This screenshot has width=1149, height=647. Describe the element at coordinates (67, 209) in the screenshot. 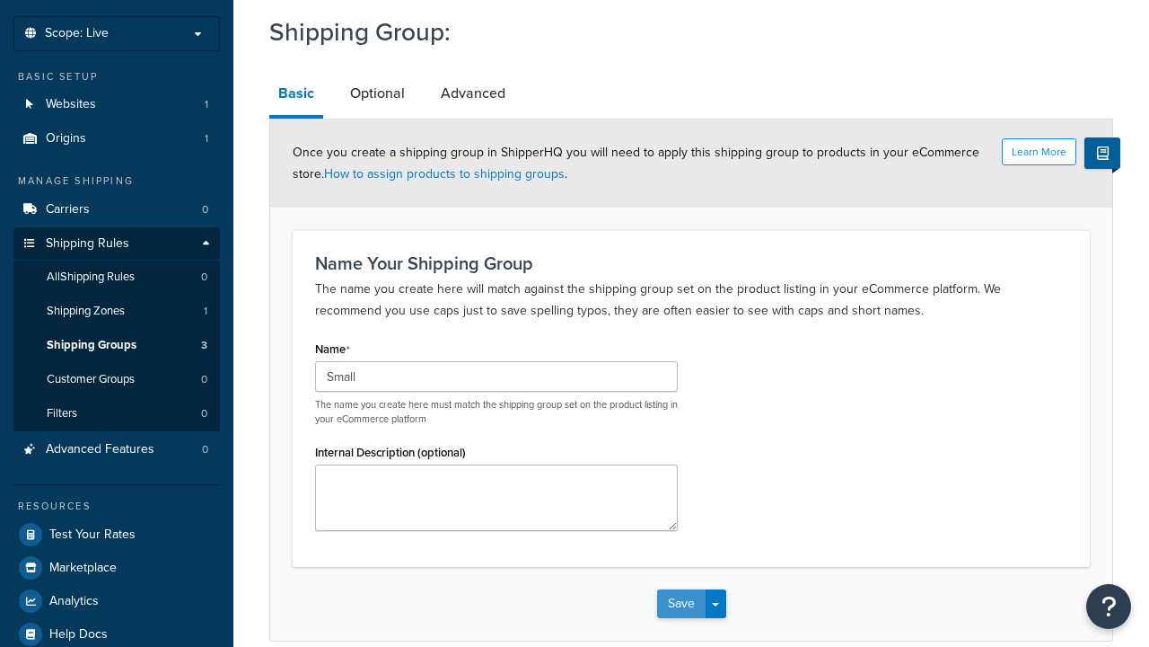

I see `span: Carriers` at that location.